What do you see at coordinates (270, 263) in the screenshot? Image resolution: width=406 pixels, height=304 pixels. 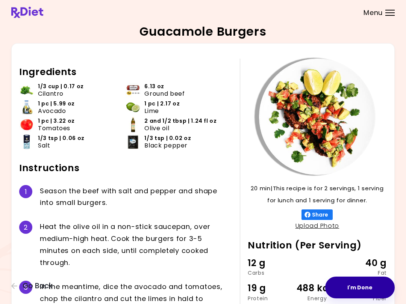 I see `div: 12 g` at bounding box center [270, 263].